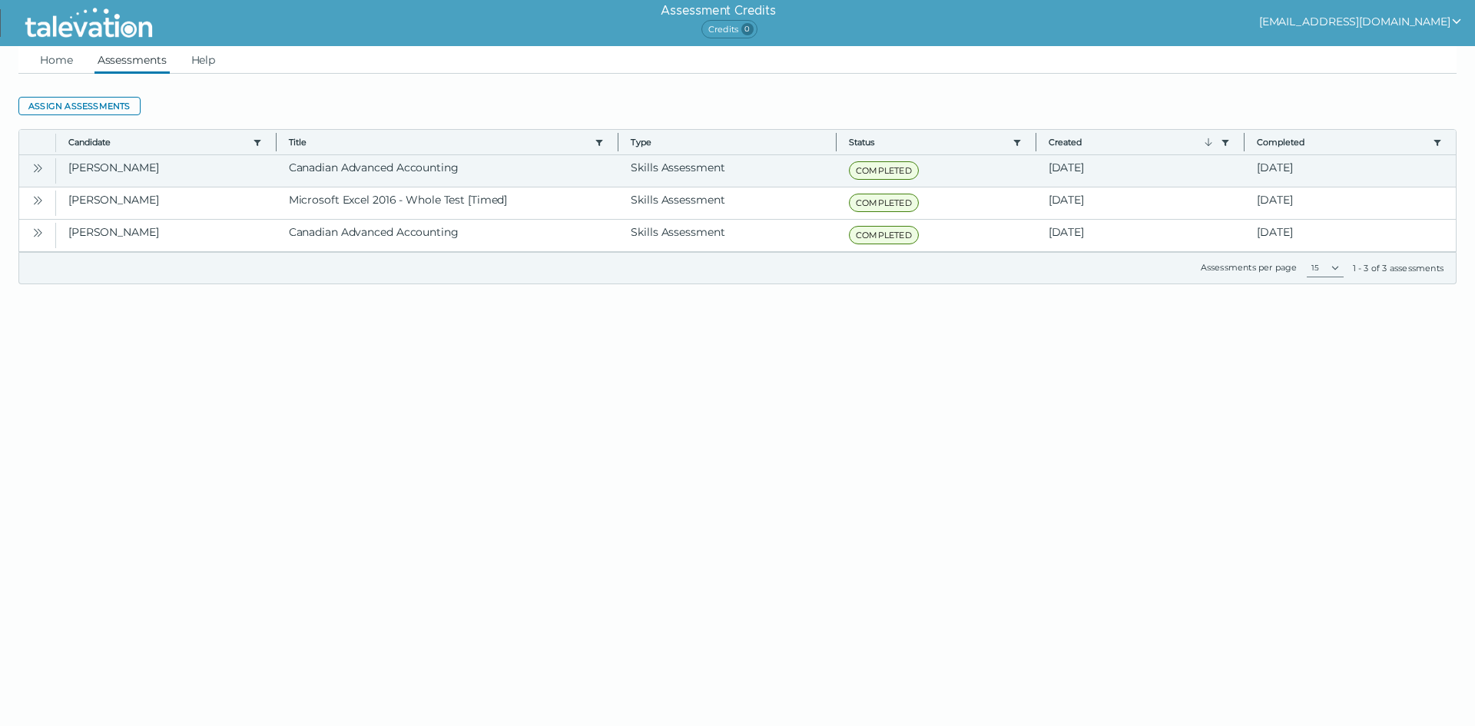 This screenshot has height=726, width=1475. Describe the element at coordinates (748, 29) in the screenshot. I see `span: 0` at that location.